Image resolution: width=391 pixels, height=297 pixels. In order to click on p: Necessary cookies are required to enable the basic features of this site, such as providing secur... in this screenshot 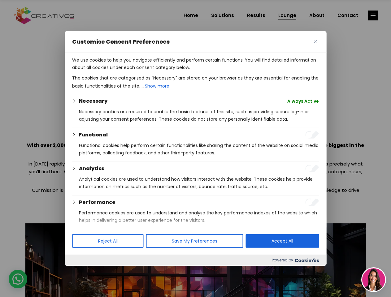, I will do `click(199, 115)`.